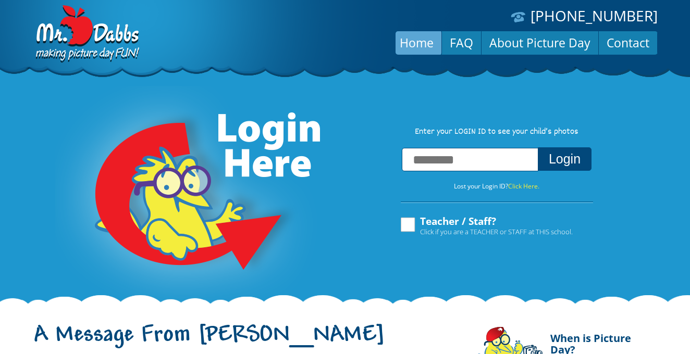 The image size is (690, 354). What do you see at coordinates (86, 34) in the screenshot?
I see `img: Dabbs Company` at bounding box center [86, 34].